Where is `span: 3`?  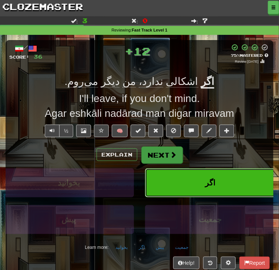 span: 3 is located at coordinates (85, 20).